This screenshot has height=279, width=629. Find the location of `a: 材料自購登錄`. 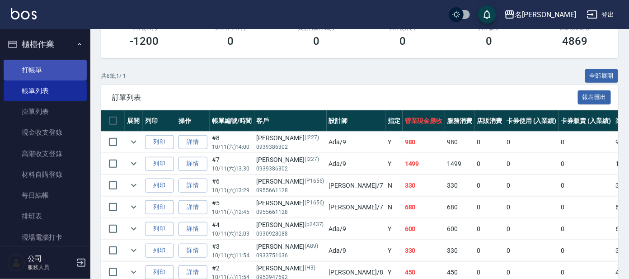

a: 材料自購登錄 is located at coordinates (45, 174).